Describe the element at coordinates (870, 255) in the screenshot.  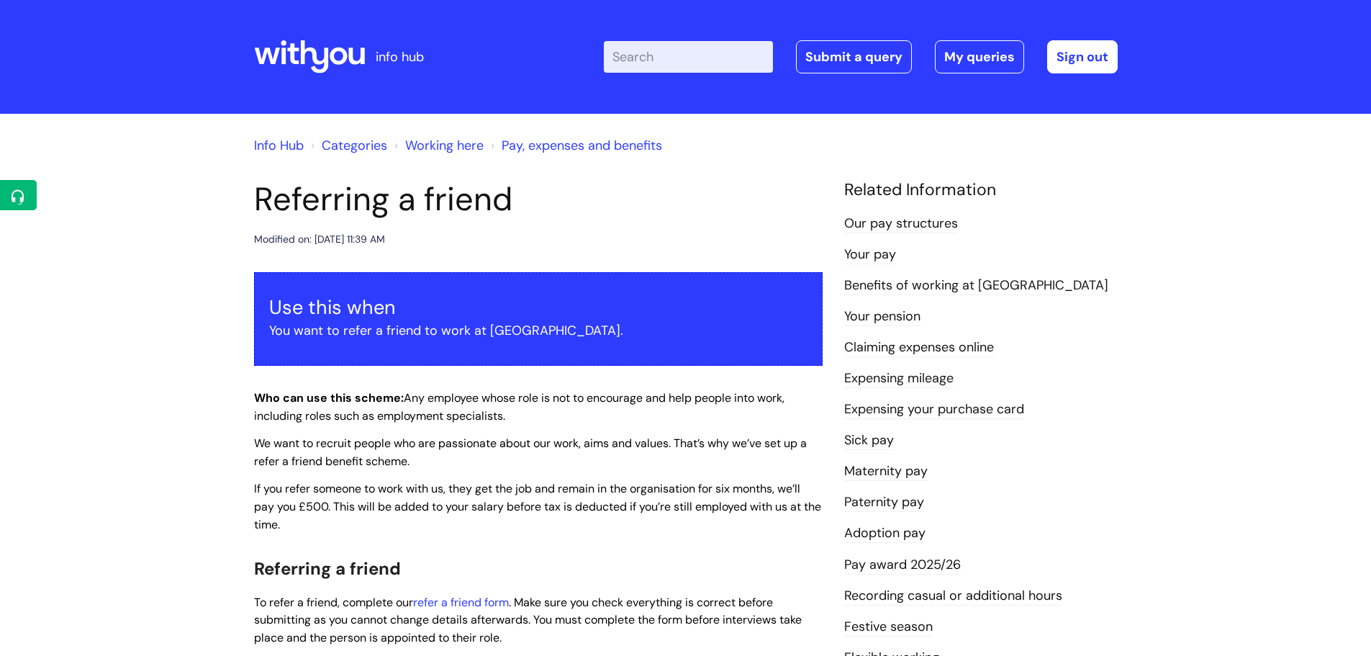
I see `a: Your pay` at that location.